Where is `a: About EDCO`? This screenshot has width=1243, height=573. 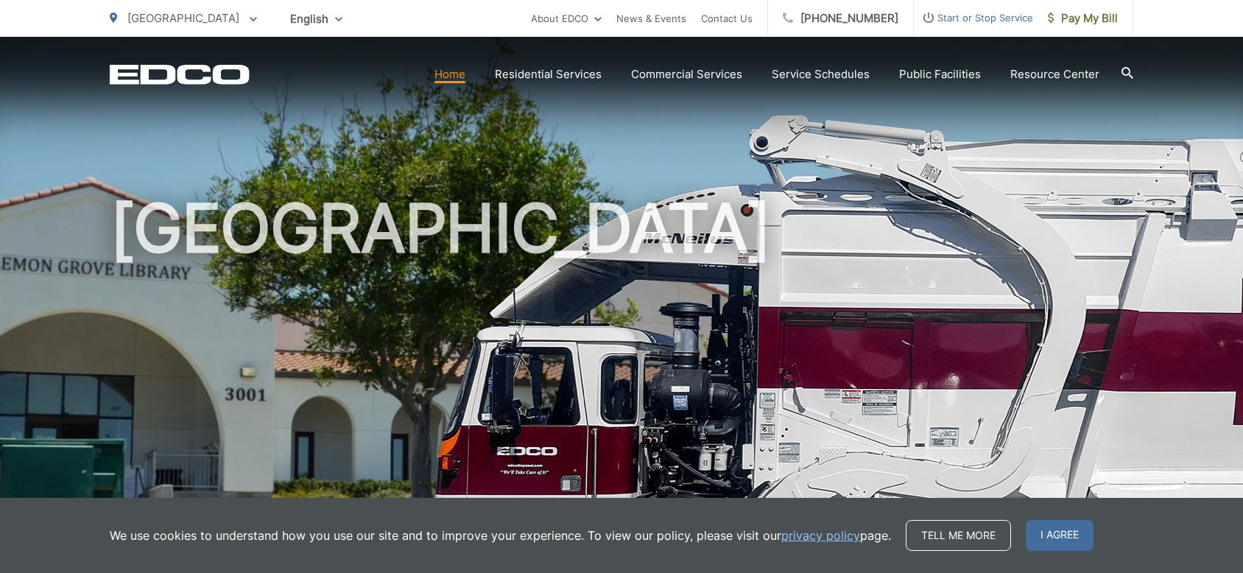 a: About EDCO is located at coordinates (566, 18).